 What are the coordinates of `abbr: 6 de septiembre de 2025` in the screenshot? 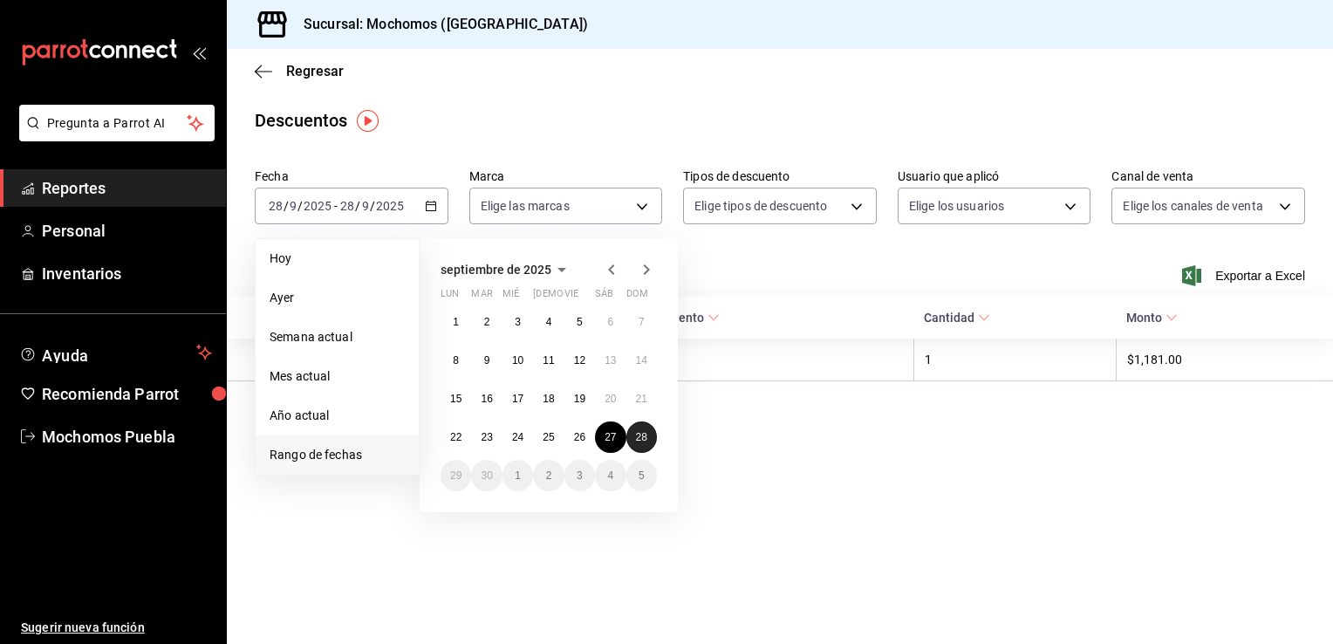 It's located at (610, 322).